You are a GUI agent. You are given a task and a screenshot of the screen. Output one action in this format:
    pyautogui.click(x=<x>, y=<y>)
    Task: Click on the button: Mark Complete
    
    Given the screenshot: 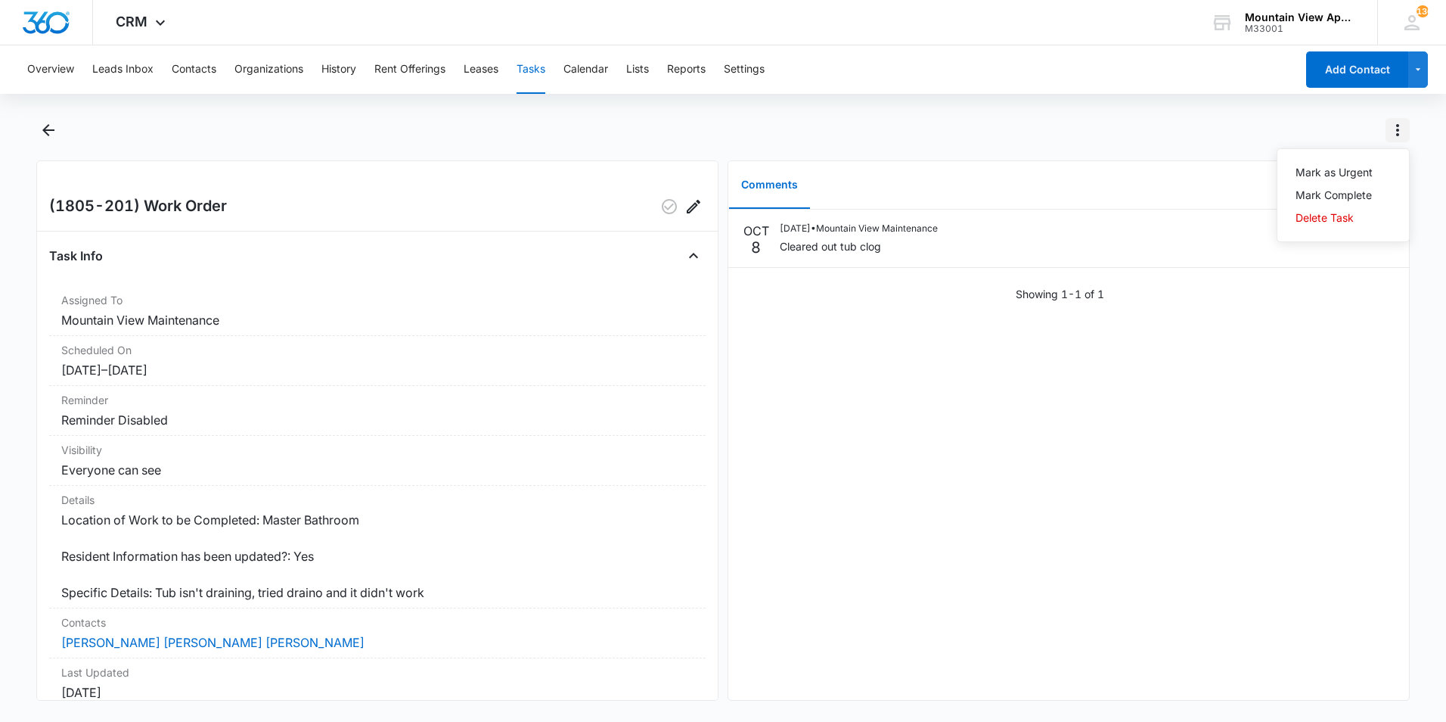 What is the action you would take?
    pyautogui.click(x=1344, y=195)
    